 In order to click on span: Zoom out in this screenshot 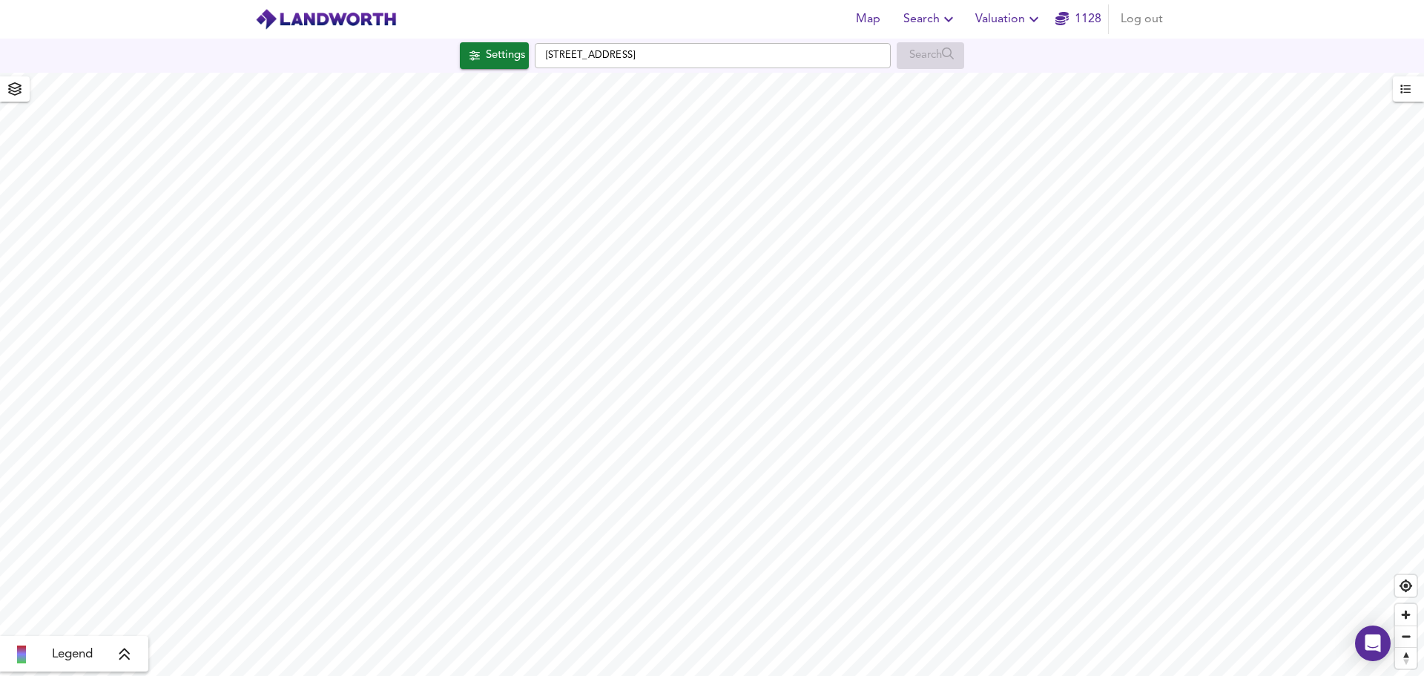, I will do `click(1405, 636)`.